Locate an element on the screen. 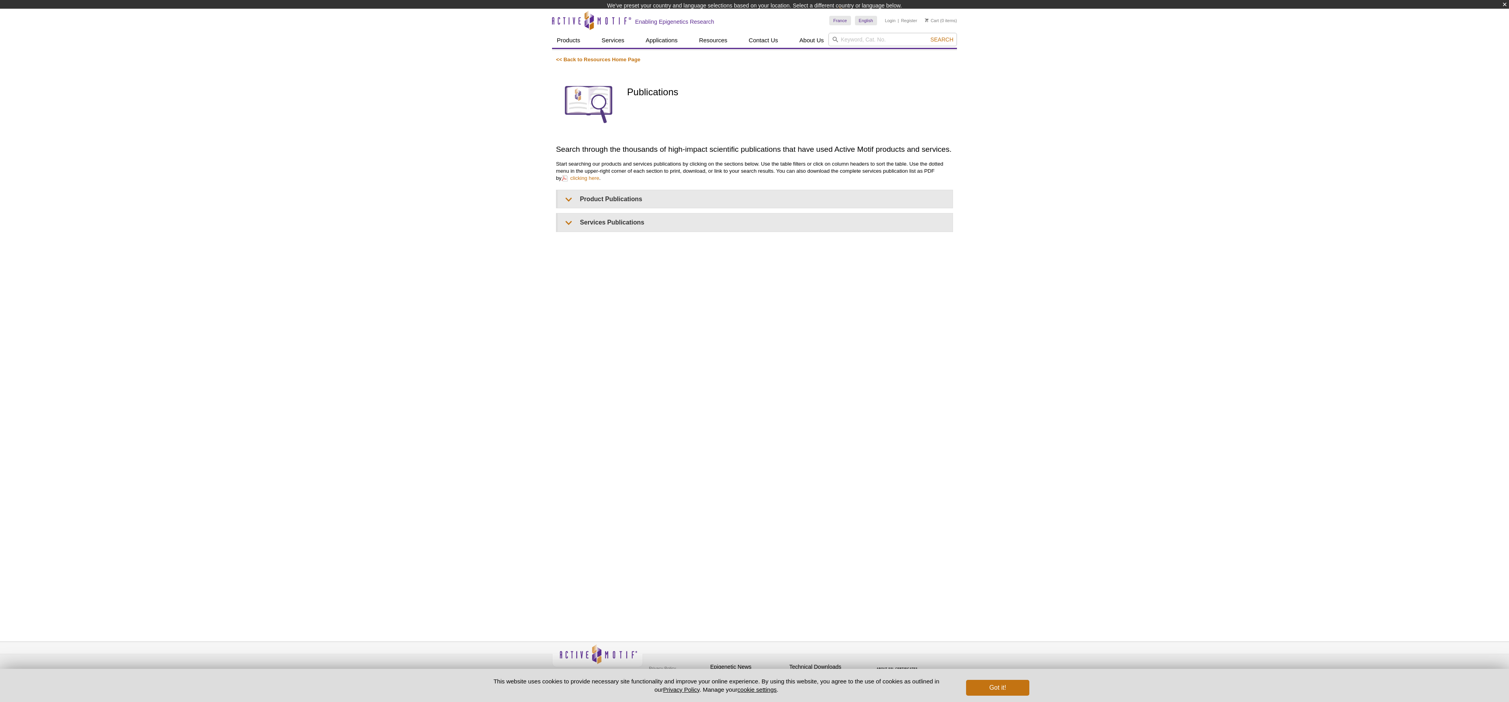 The width and height of the screenshot is (1509, 702). li: (0 items) is located at coordinates (941, 21).